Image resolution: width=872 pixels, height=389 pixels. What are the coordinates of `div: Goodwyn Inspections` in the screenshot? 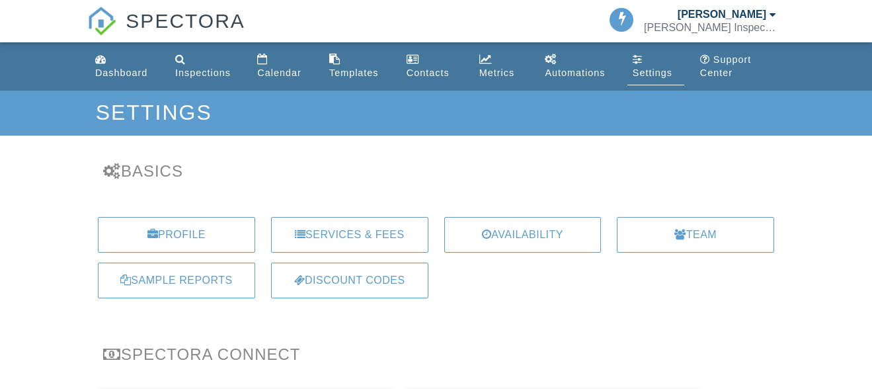 It's located at (710, 28).